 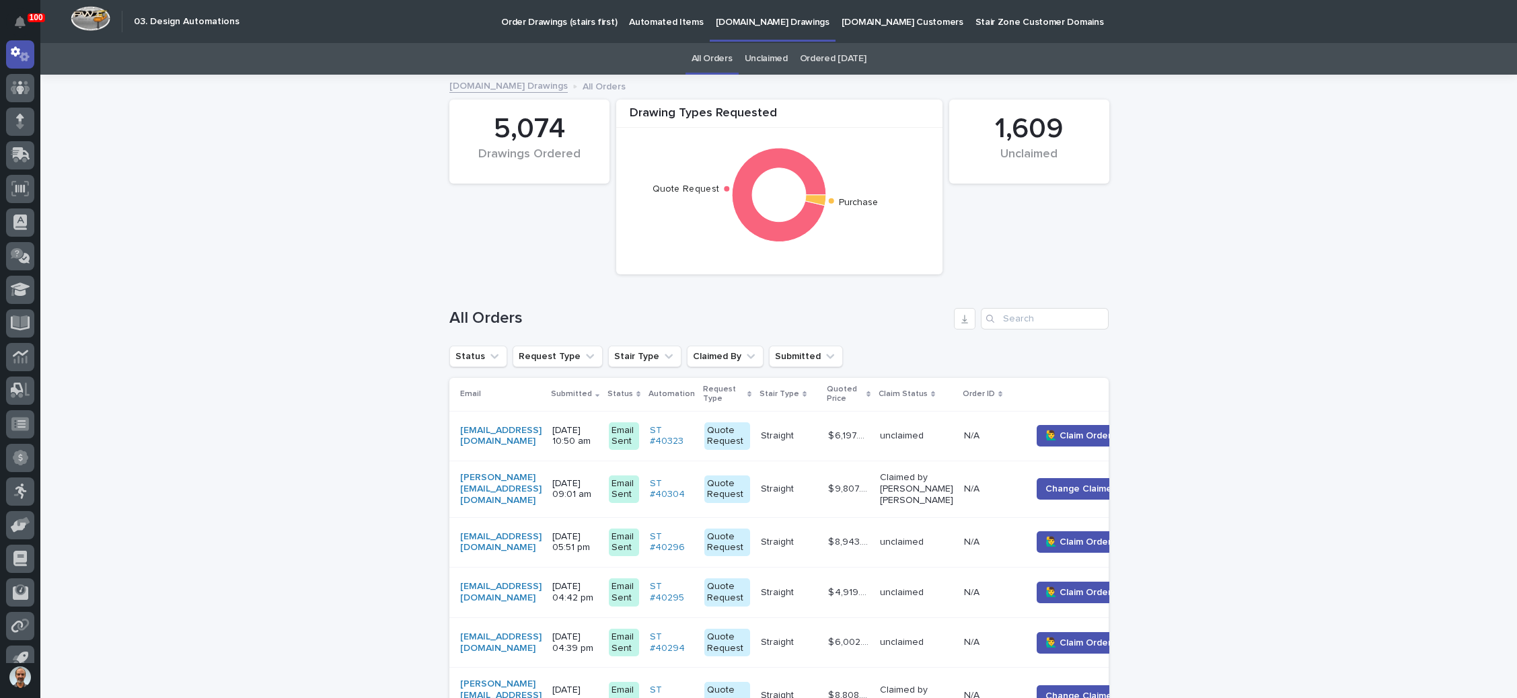 What do you see at coordinates (712, 59) in the screenshot?
I see `a: All Orders` at bounding box center [712, 59].